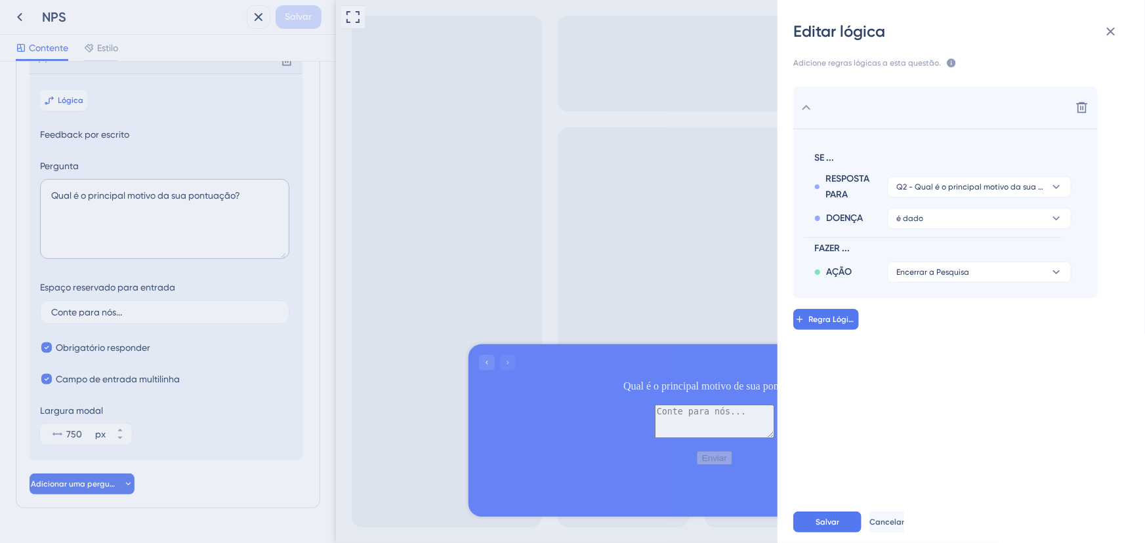  Describe the element at coordinates (909, 218) in the screenshot. I see `font: é dado` at that location.